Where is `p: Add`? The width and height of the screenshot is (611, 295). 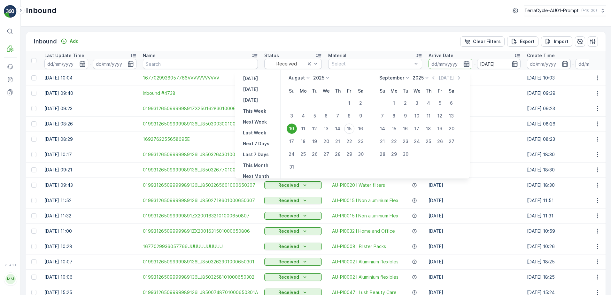 p: Add is located at coordinates (74, 41).